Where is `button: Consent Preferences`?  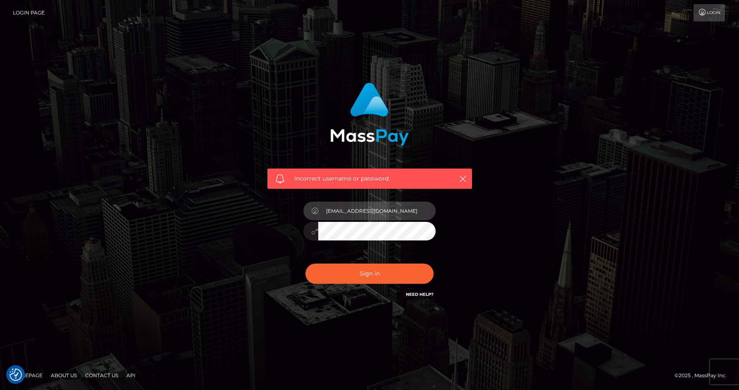
button: Consent Preferences is located at coordinates (16, 375).